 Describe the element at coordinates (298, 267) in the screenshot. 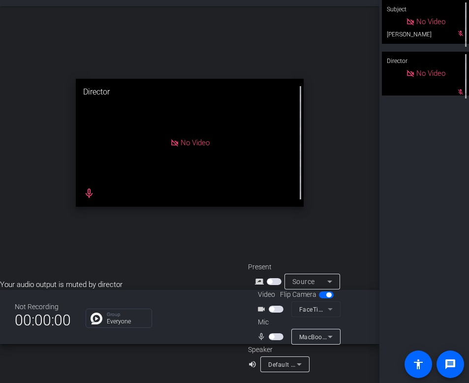

I see `div: Present` at that location.